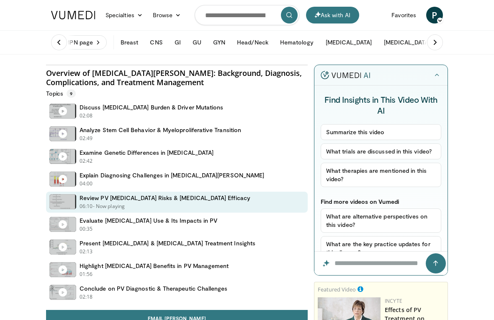 The width and height of the screenshot is (494, 320). I want to click on img: VuMedi Logo, so click(73, 15).